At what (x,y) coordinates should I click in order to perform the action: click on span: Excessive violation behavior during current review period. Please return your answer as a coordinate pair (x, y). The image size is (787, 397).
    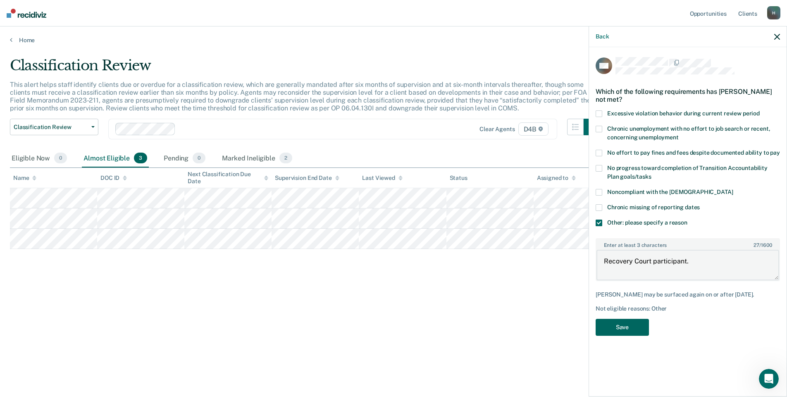
    Looking at the image, I should click on (683, 113).